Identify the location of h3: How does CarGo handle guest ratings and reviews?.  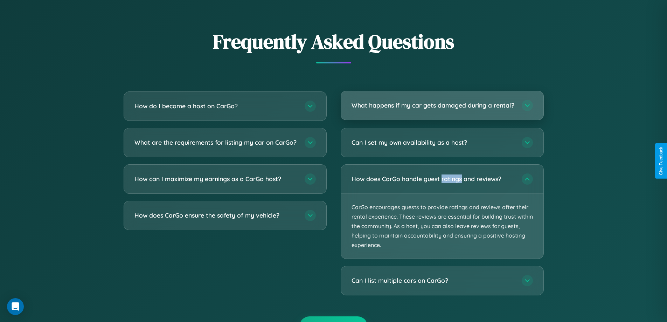
(433, 179).